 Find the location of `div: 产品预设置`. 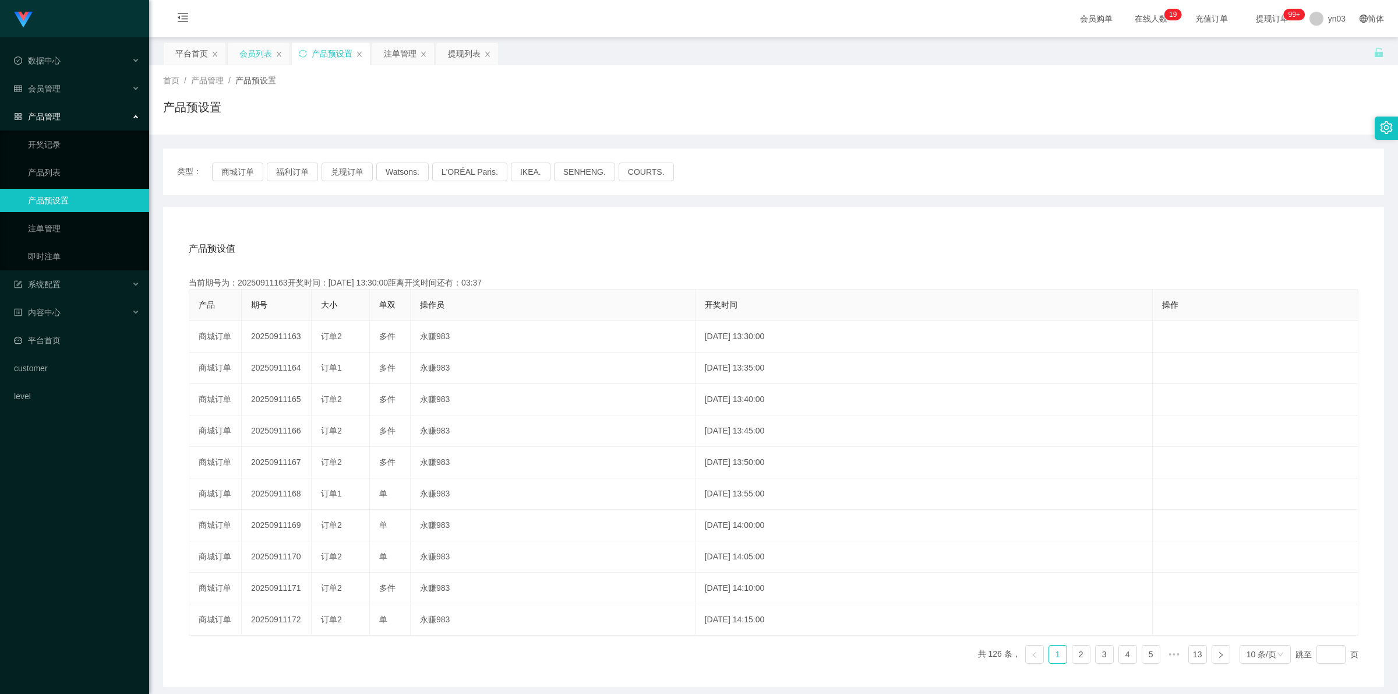

div: 产品预设置 is located at coordinates (332, 54).